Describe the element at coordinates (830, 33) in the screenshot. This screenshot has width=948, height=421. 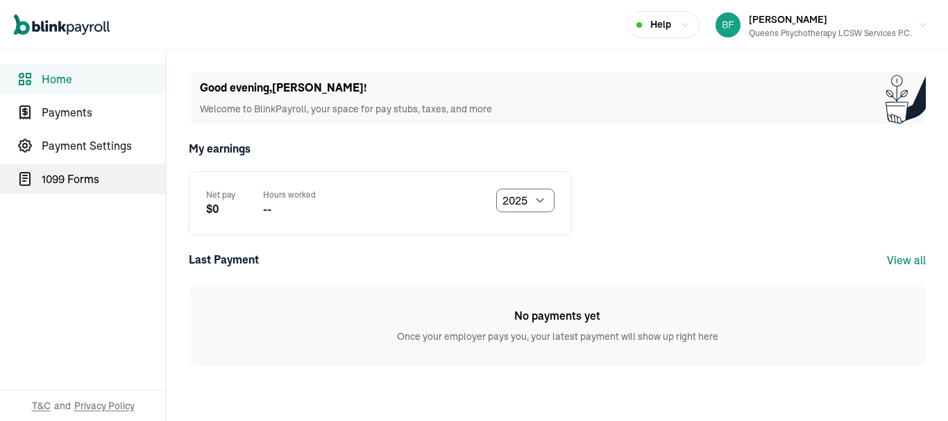
I see `div: Queens Psychotherapy LCSW Services P.C.` at that location.